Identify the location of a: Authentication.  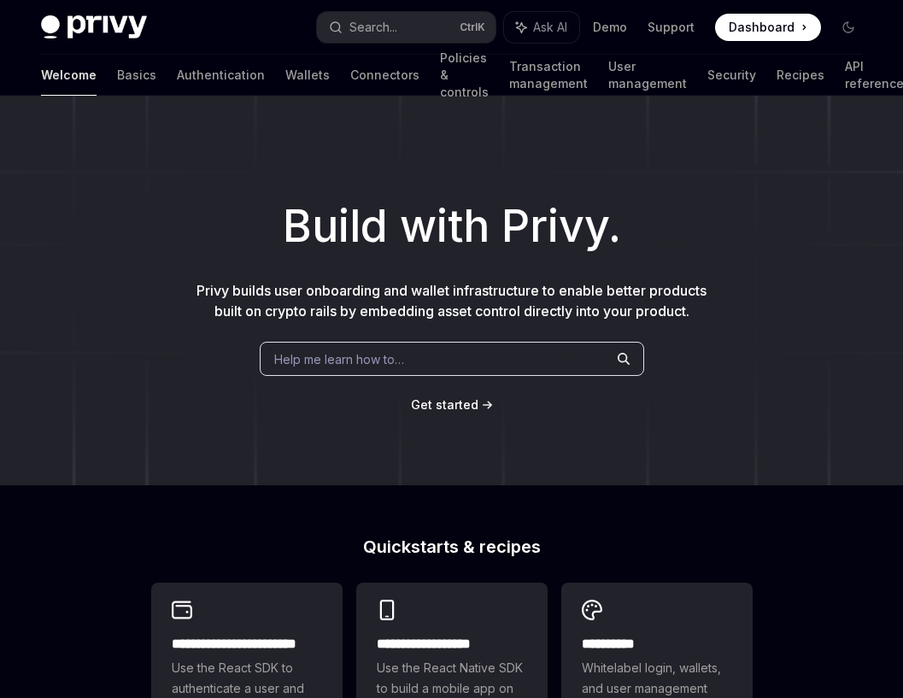
(220, 75).